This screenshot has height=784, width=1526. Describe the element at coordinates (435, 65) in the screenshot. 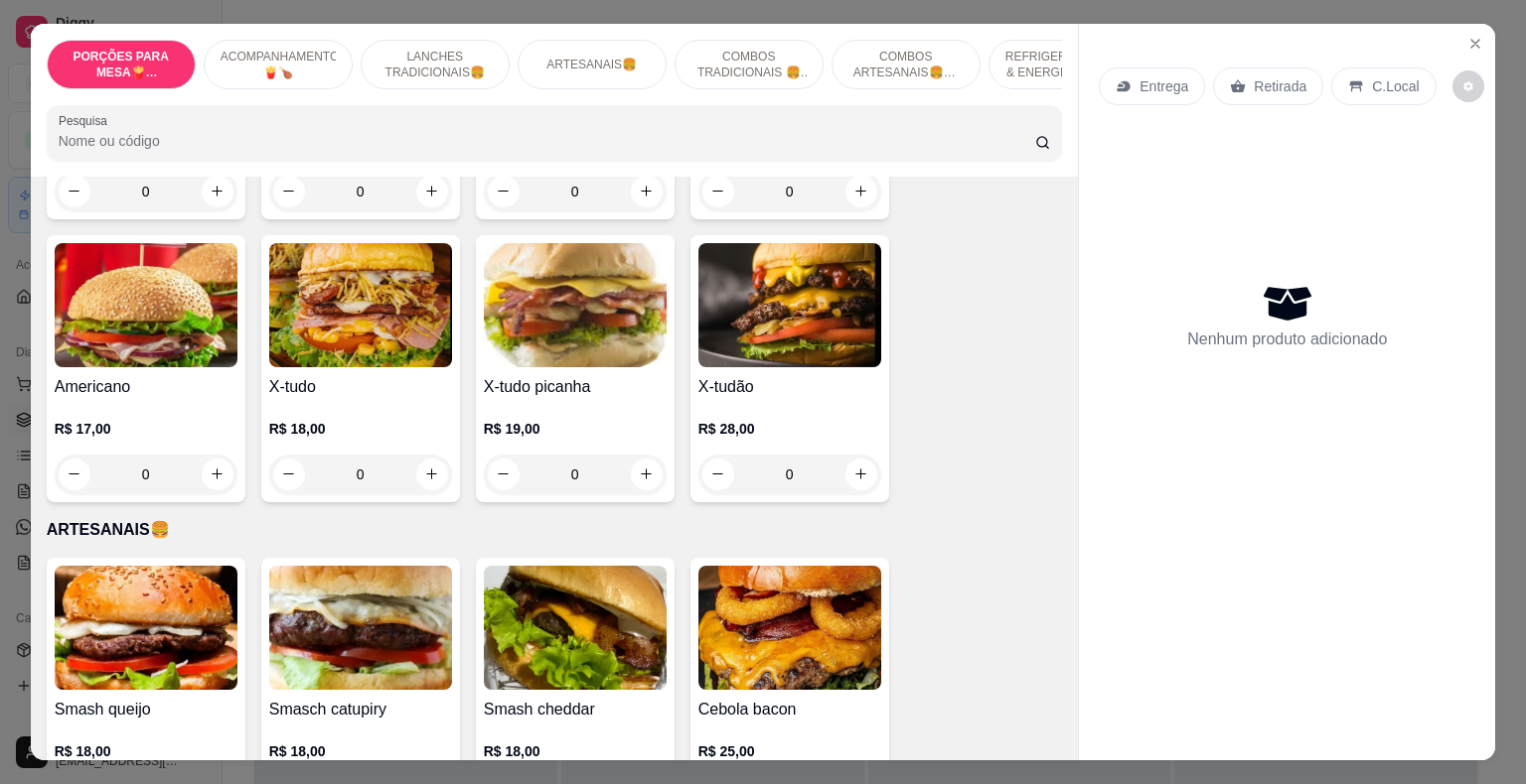

I see `p: LANCHES TRADICIONAIS🍔` at that location.